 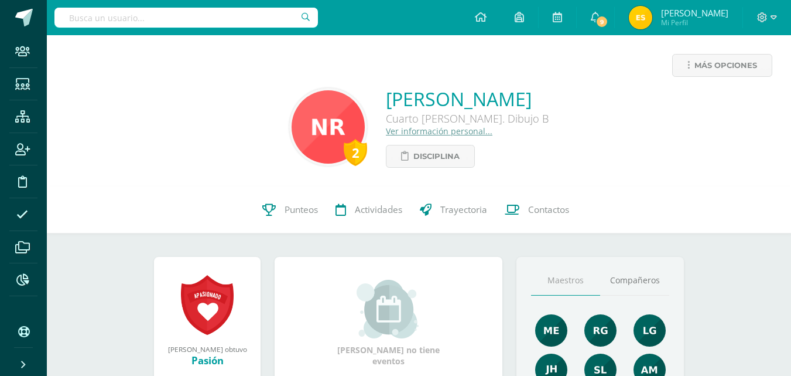 I want to click on a: Actividades, so click(x=369, y=210).